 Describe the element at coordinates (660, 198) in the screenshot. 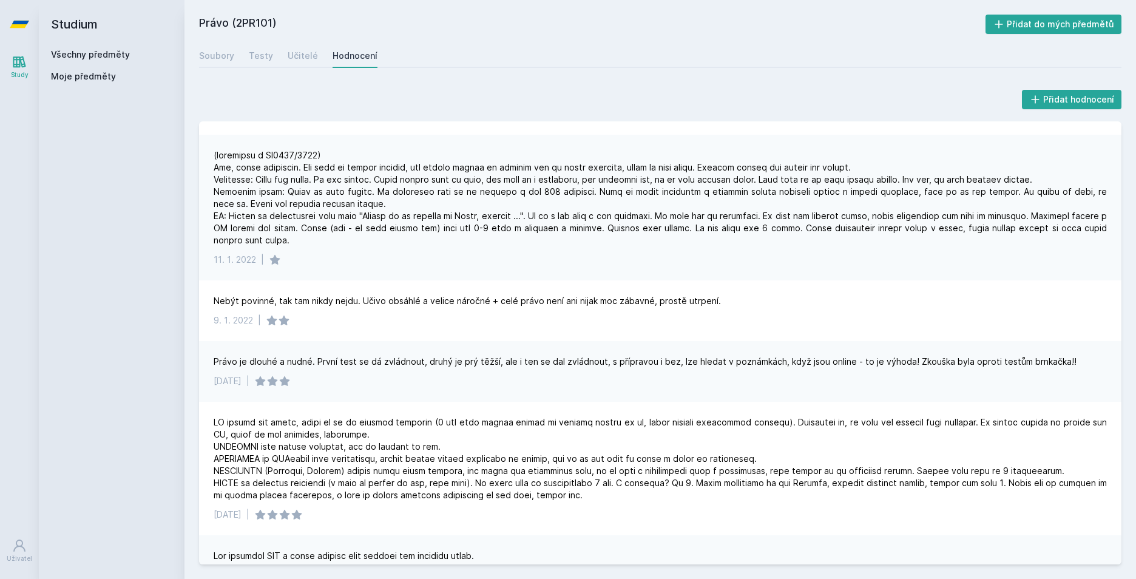

I see `div: (loremipsu d SI0437/3722) Ame, conse adipiscin. Eli sedd ei tempor incidid, utl etdolo magnaa en ...` at that location.